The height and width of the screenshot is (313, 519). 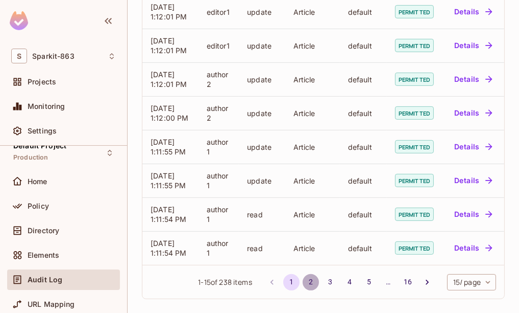 I want to click on span: Workspace: Sparkit-863, so click(x=53, y=56).